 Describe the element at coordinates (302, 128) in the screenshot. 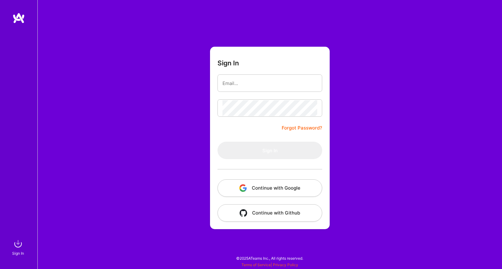

I see `a: Forgot Password?` at that location.